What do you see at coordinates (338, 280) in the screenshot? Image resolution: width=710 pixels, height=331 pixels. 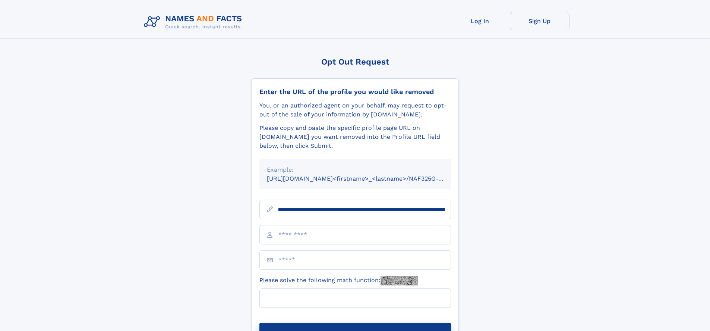 I see `label: Please solve the following math function:` at bounding box center [338, 280].